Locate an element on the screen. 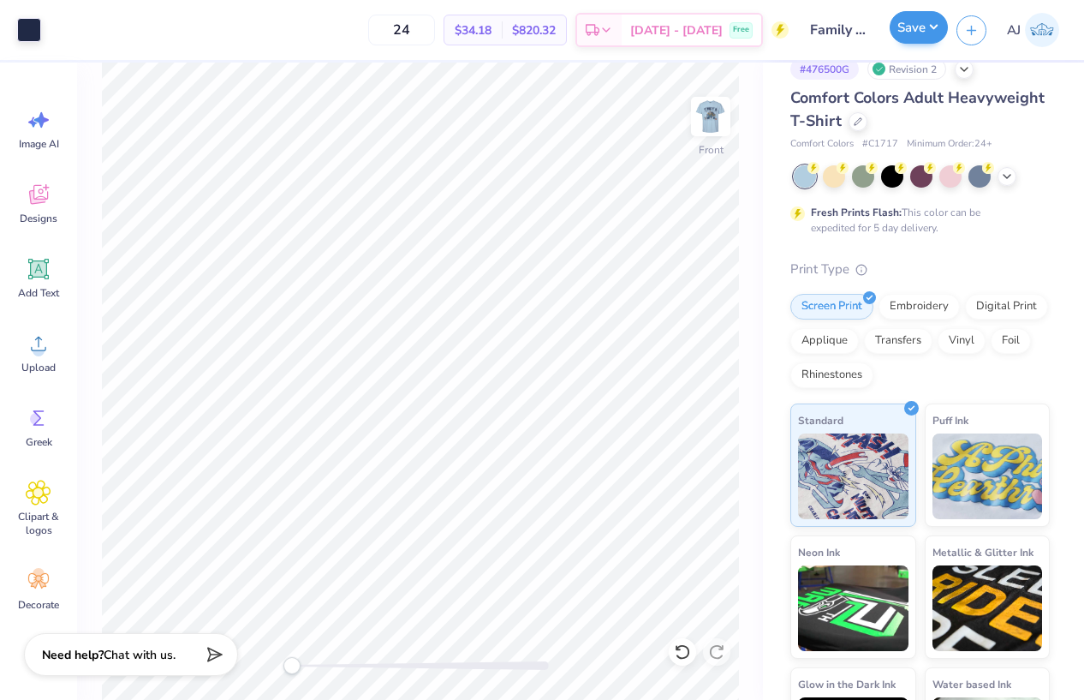 Image resolution: width=1084 pixels, height=700 pixels. span: Standard is located at coordinates (821, 420).